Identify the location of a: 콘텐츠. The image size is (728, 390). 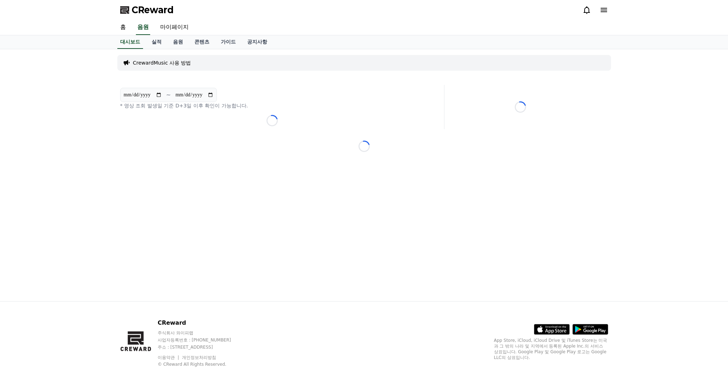
(202, 42).